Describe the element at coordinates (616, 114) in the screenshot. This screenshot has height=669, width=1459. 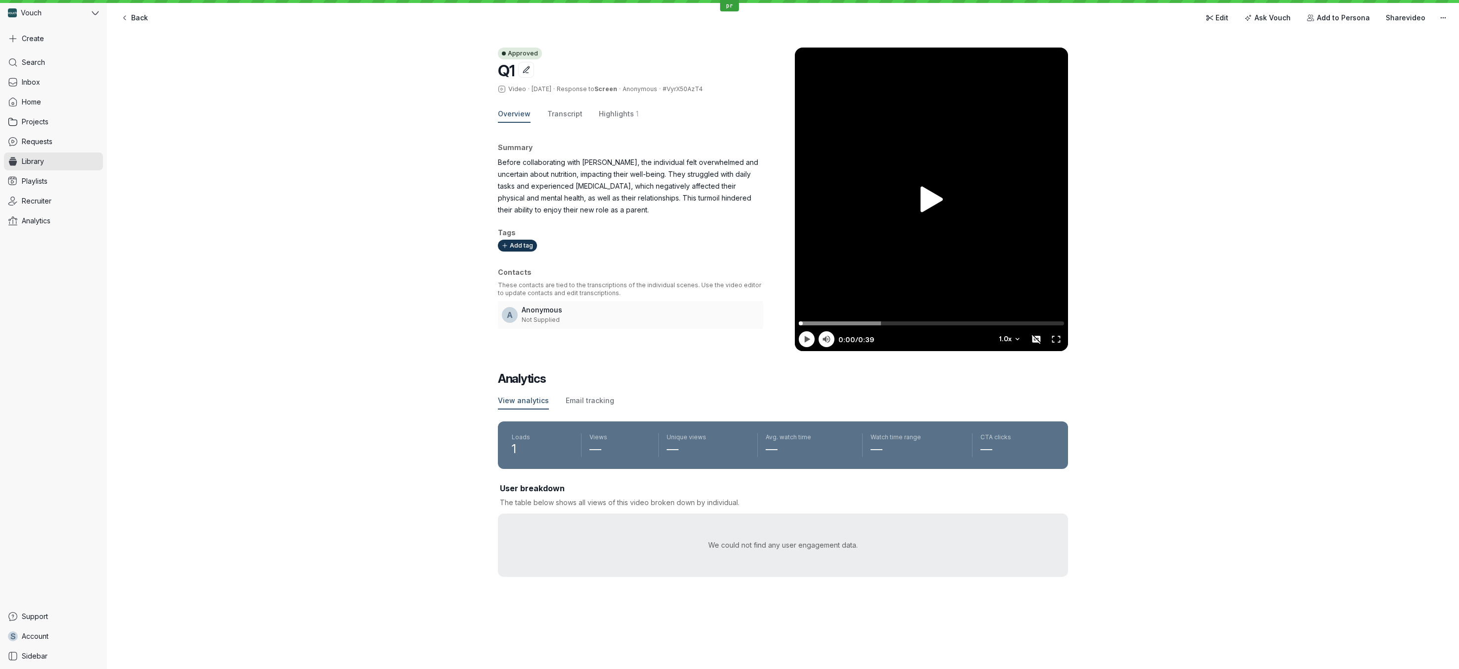
I see `span: Highlights` at that location.